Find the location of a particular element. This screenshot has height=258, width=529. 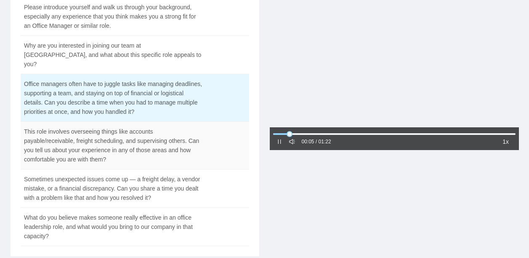

span: sound is located at coordinates (292, 141).